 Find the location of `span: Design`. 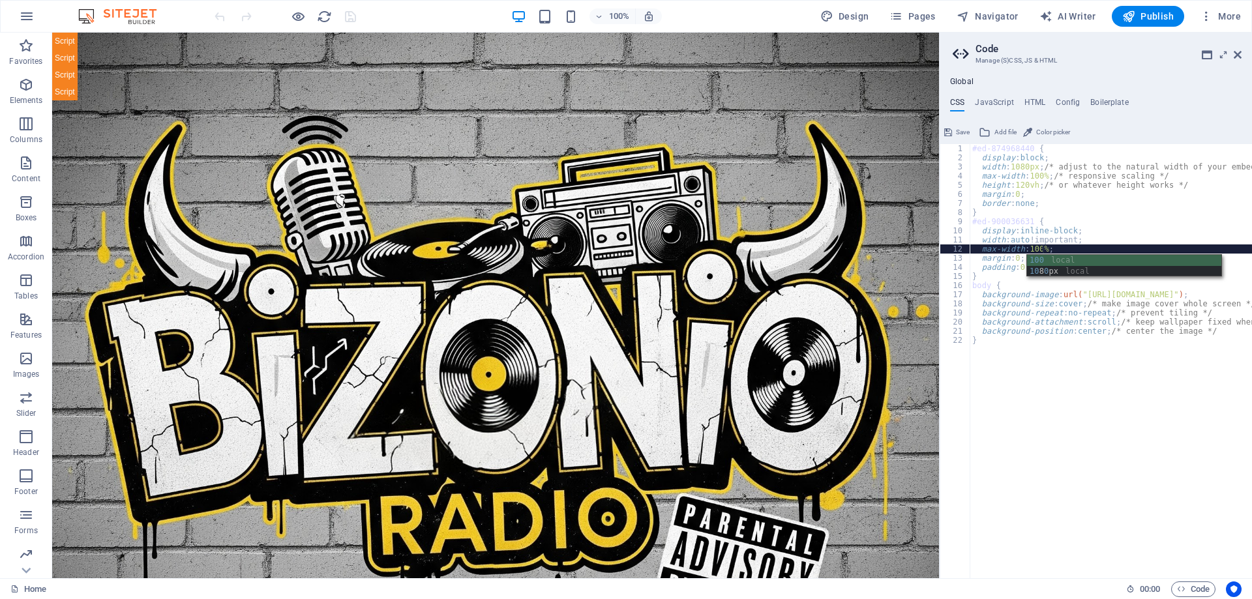

span: Design is located at coordinates (844, 16).